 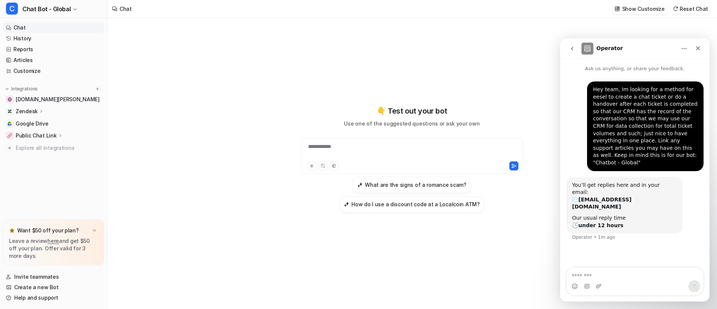 I want to click on a: Google DriveGoogle Drive, so click(x=53, y=124).